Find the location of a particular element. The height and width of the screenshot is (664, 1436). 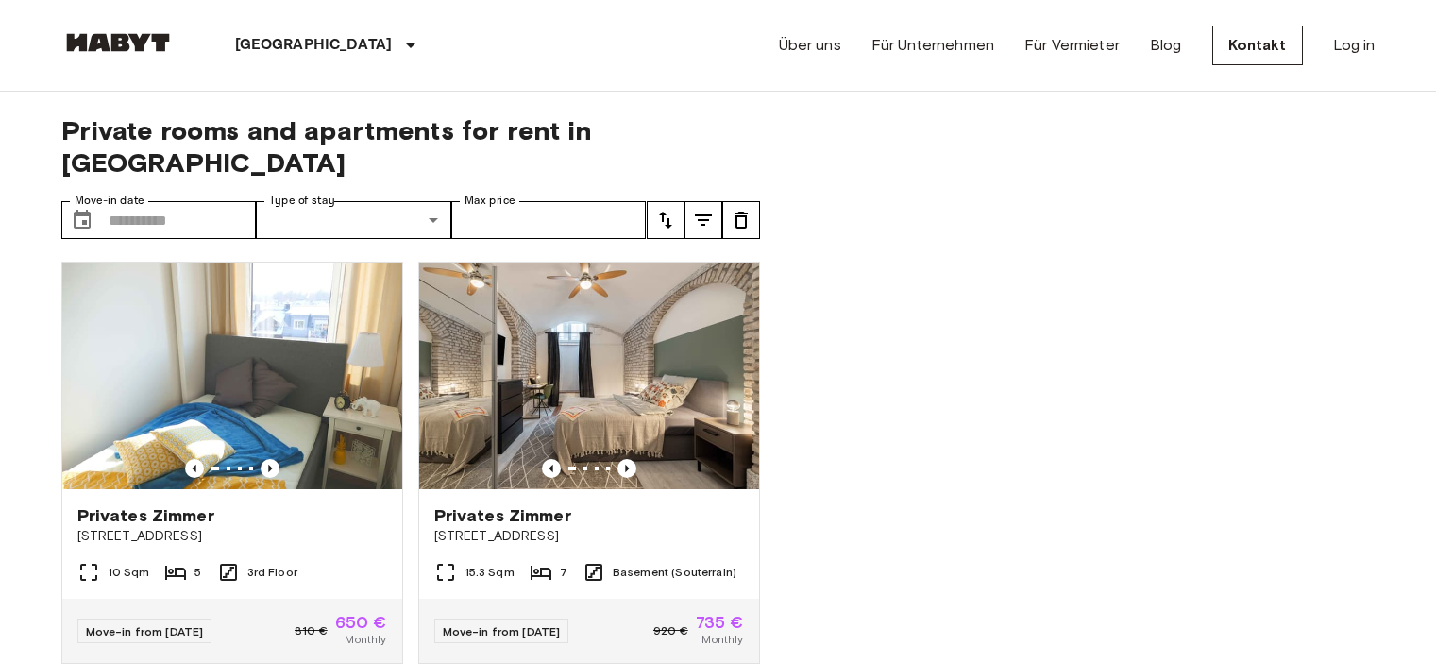

a: Kontakt is located at coordinates (1257, 45).